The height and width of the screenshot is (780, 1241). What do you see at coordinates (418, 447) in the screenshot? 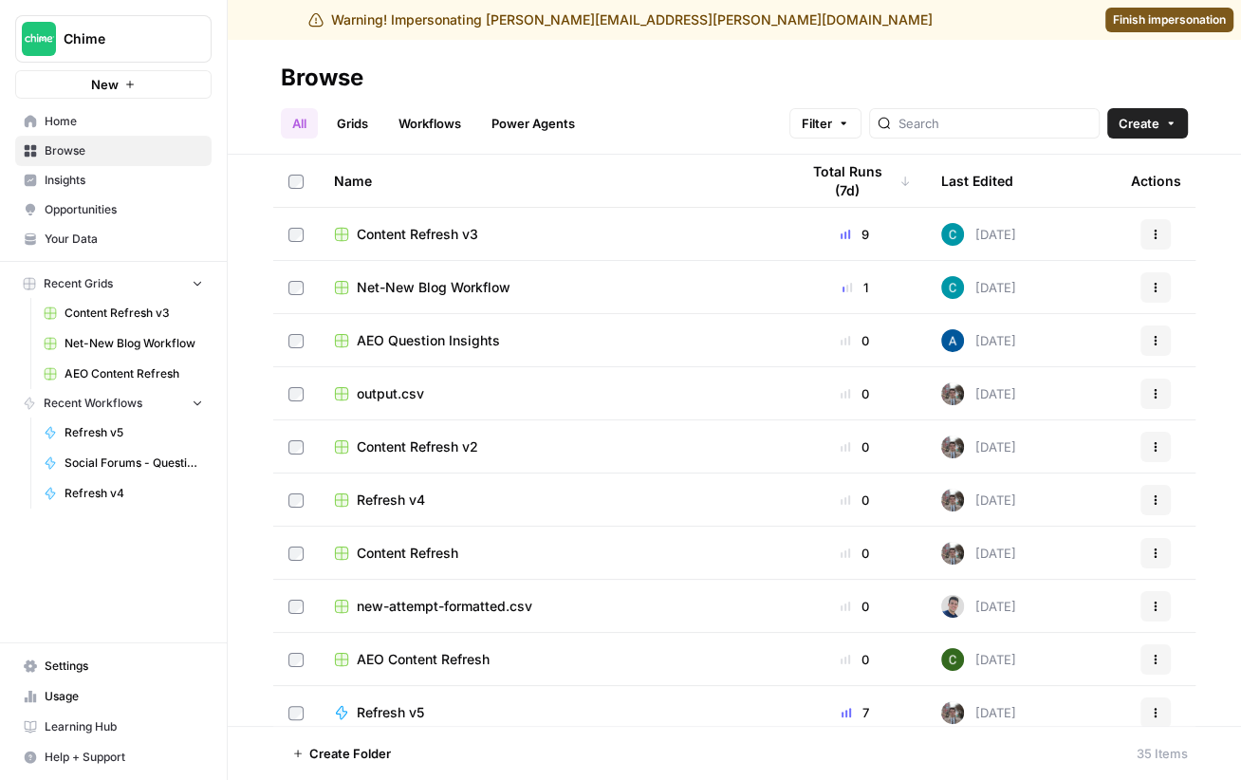
I see `span: Content Refresh v2` at bounding box center [418, 447].